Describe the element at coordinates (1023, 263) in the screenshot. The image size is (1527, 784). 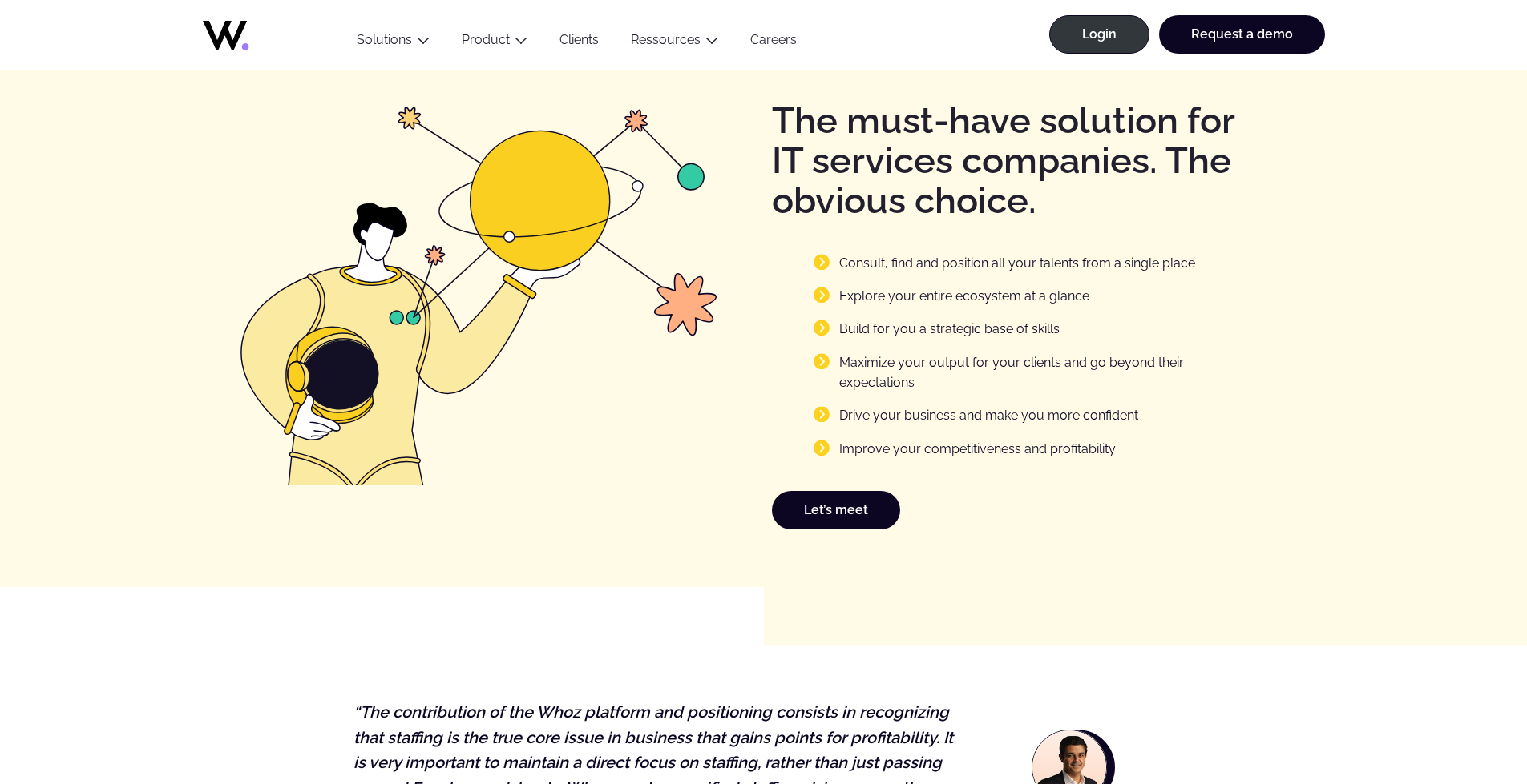
I see `li: Consult, find and position all your talents from a single place` at that location.